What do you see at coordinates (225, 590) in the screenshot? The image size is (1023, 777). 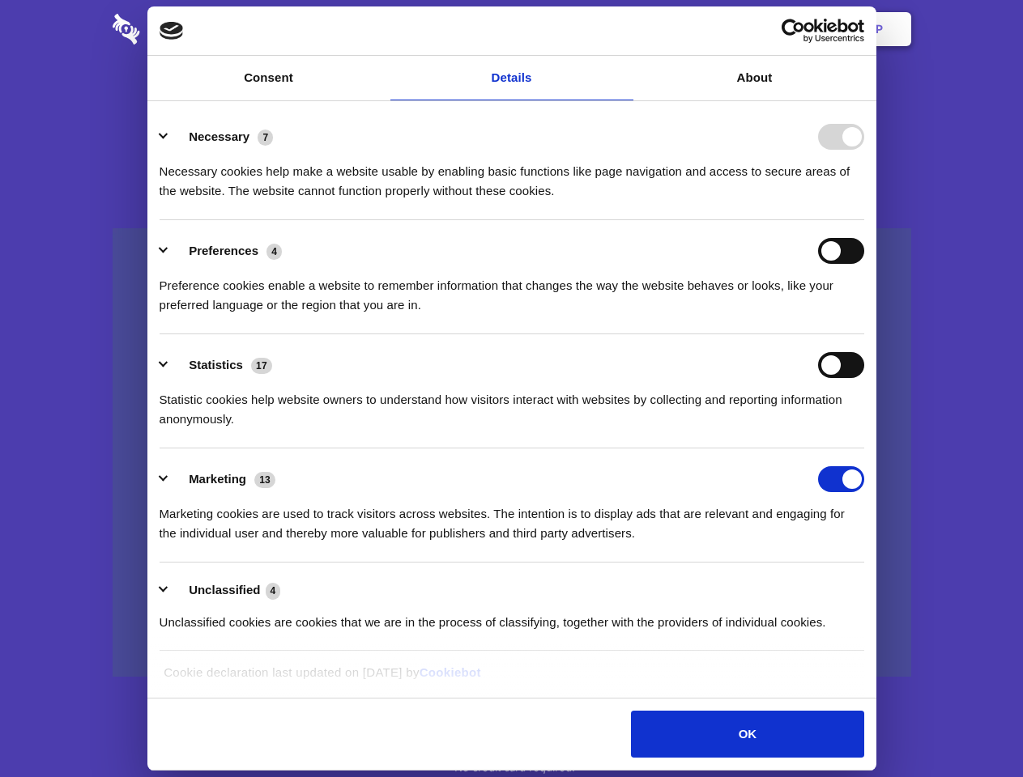 I see `button: Unclassified (4)` at bounding box center [225, 590].